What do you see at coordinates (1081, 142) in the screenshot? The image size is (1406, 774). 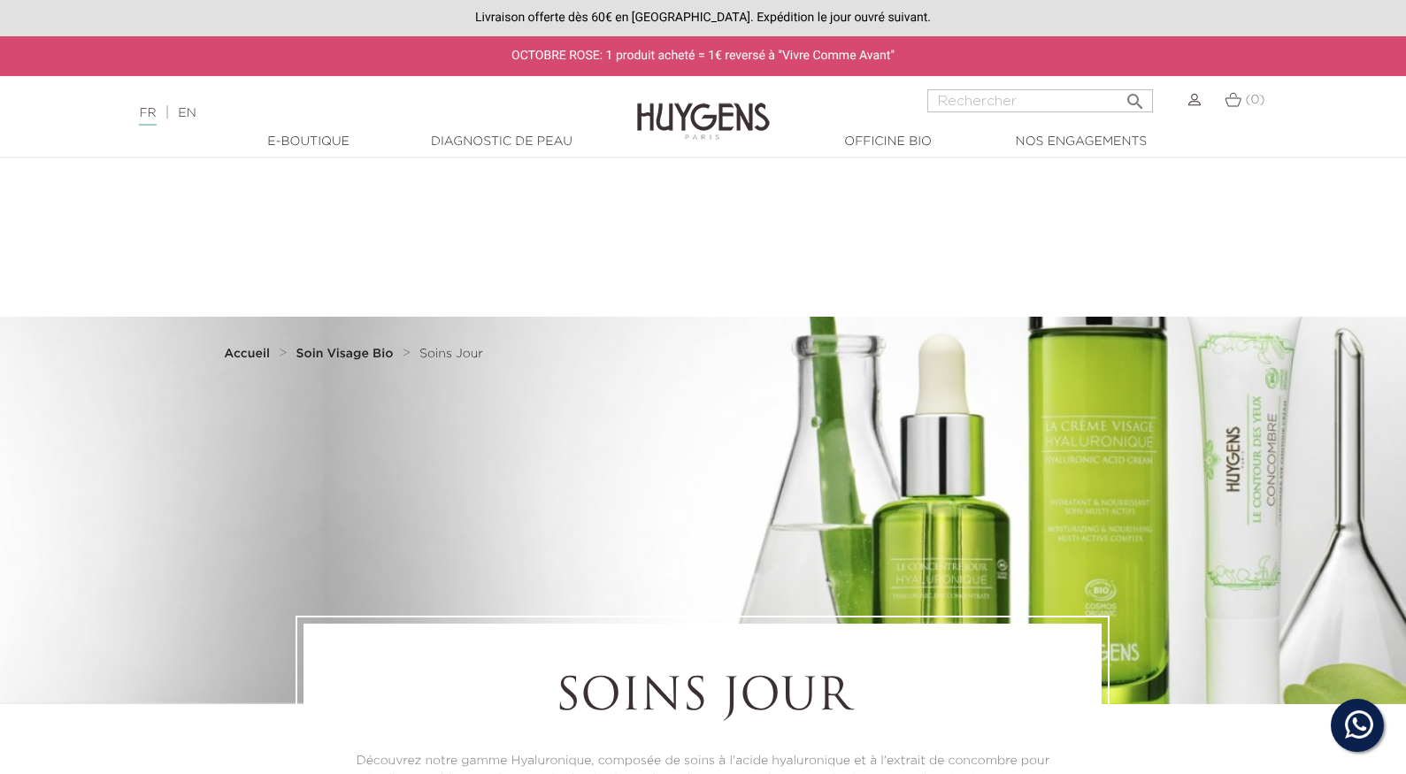 I see `a: Nos engagements` at bounding box center [1081, 142].